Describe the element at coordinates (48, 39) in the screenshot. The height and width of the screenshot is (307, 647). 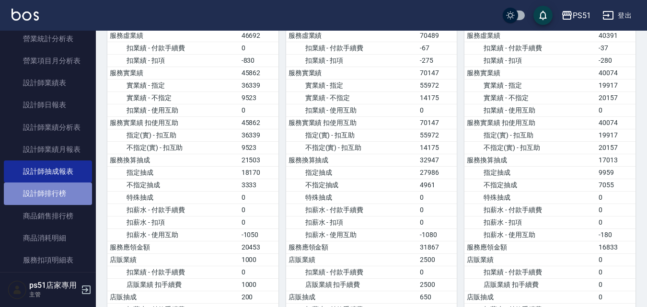
I see `a: 營業統計分析表` at that location.